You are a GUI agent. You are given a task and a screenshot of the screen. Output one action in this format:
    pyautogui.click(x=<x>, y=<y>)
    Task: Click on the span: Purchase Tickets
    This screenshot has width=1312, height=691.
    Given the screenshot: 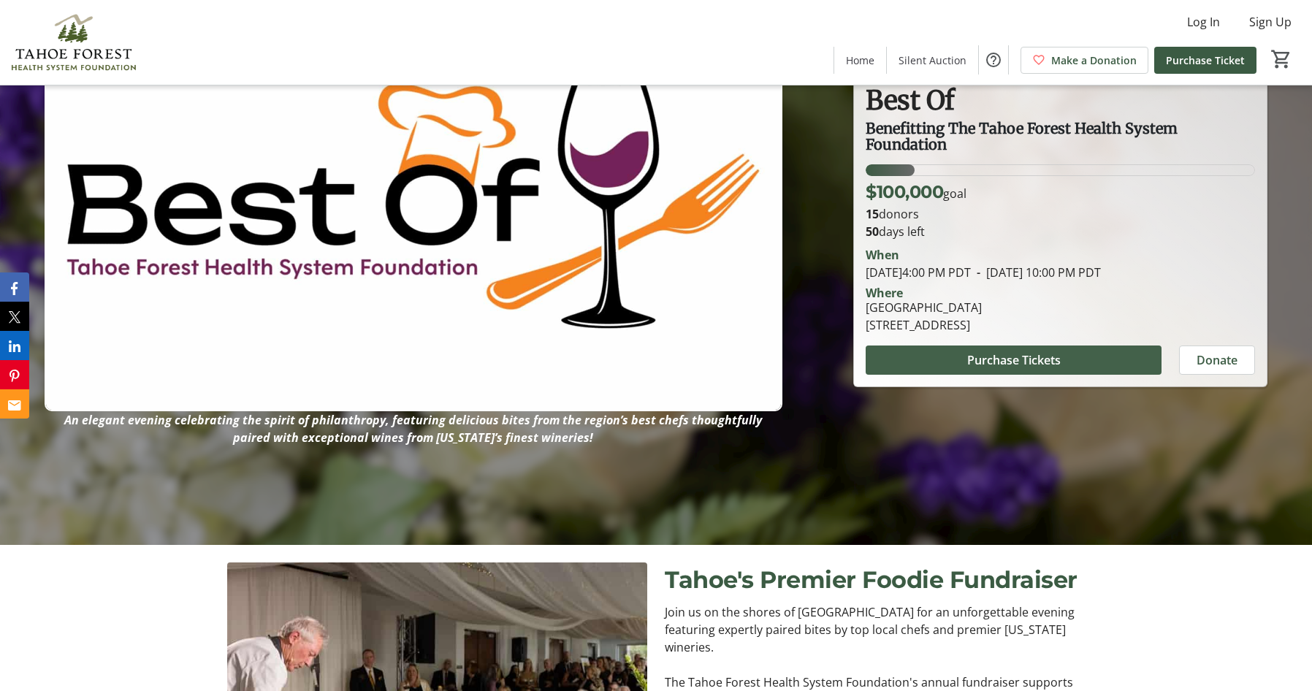 What is the action you would take?
    pyautogui.click(x=1014, y=360)
    